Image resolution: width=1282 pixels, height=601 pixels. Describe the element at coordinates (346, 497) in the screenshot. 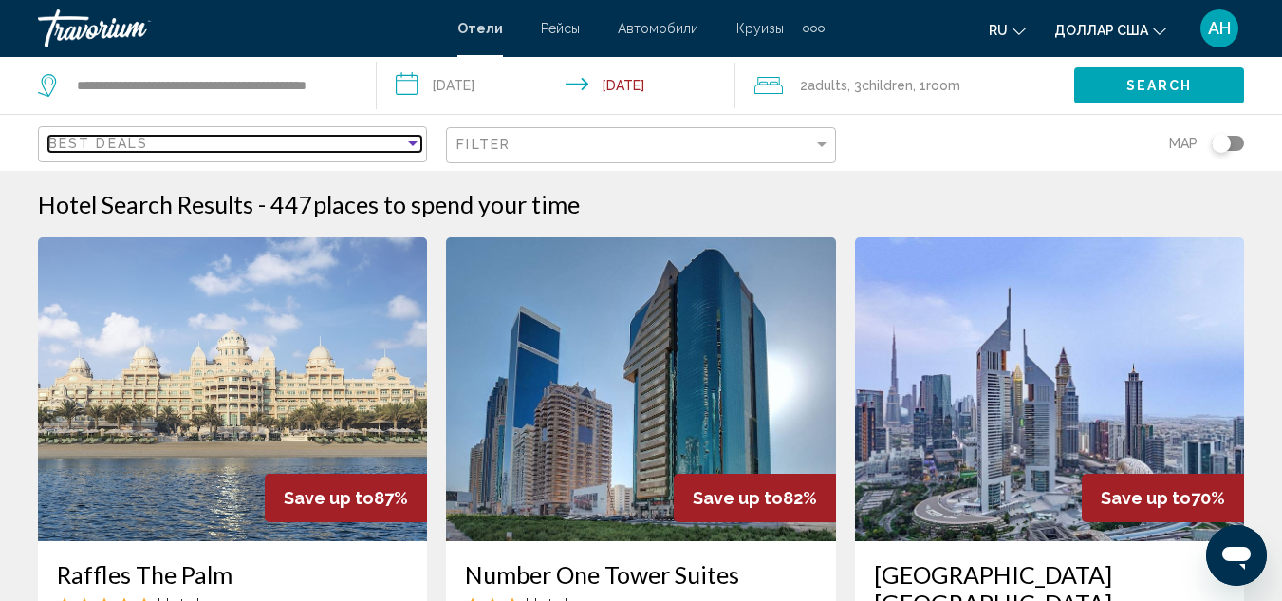

I see `div: 87%` at that location.